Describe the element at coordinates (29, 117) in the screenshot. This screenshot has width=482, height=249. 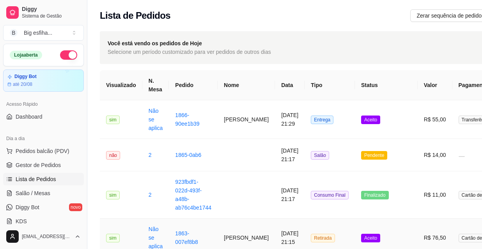
I see `span: Dashboard` at that location.